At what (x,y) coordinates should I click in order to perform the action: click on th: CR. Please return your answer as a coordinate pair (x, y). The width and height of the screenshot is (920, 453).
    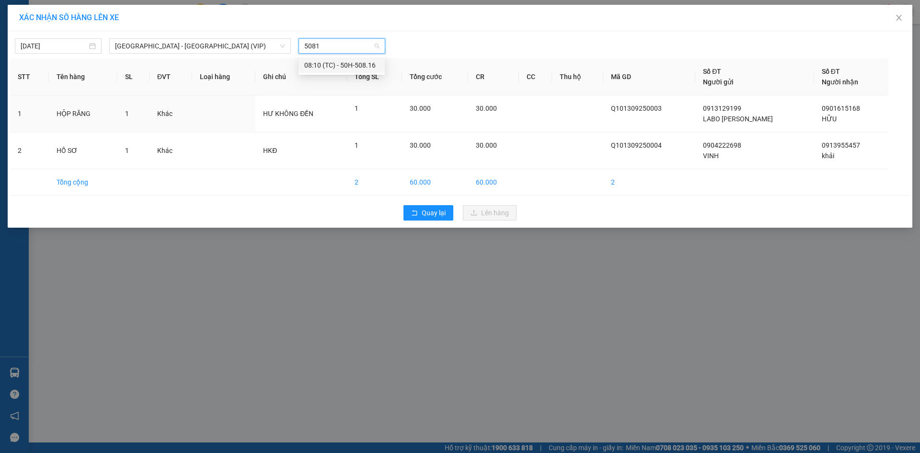
    Looking at the image, I should click on (494, 77).